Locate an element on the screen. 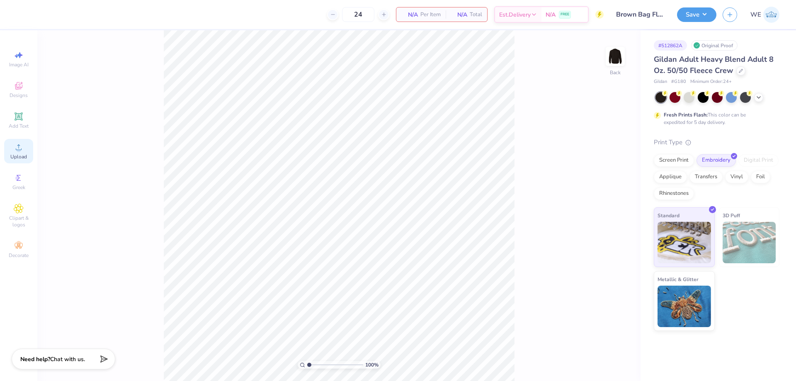 This screenshot has width=796, height=381. div: Digital Print is located at coordinates (759, 161).